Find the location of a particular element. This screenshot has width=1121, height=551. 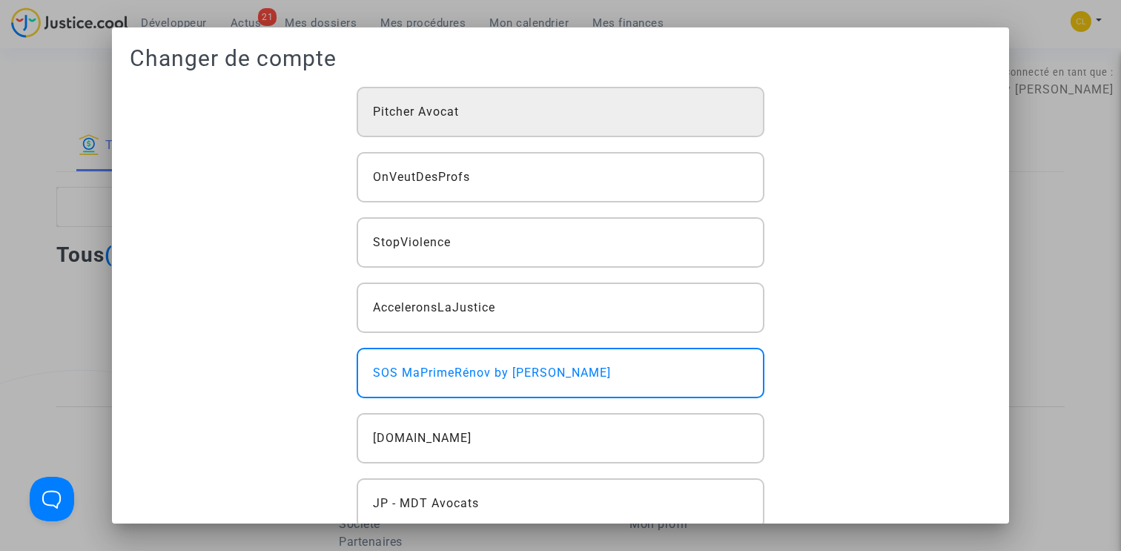

span: OnVeutDesProfs is located at coordinates (421, 177).